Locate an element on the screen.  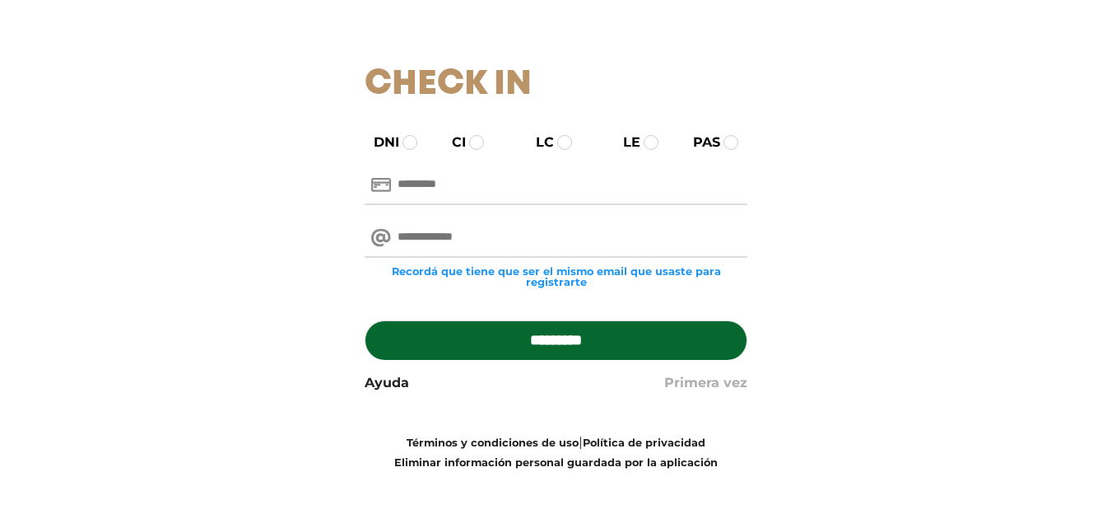
small: Recordá que tiene que ser el mismo email que usaste para registrarte is located at coordinates (556, 277).